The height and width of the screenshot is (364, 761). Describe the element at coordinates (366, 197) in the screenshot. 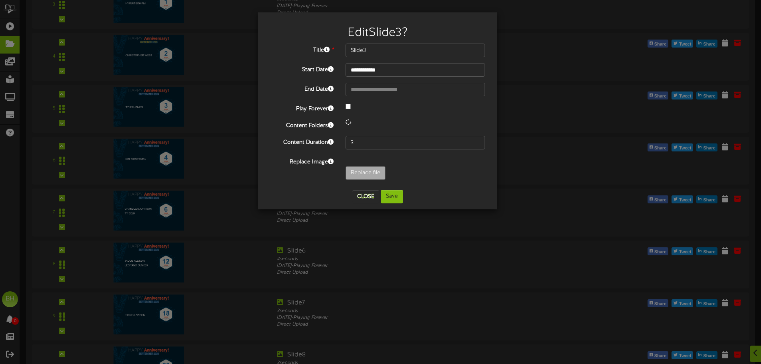

I see `button: Close` at that location.